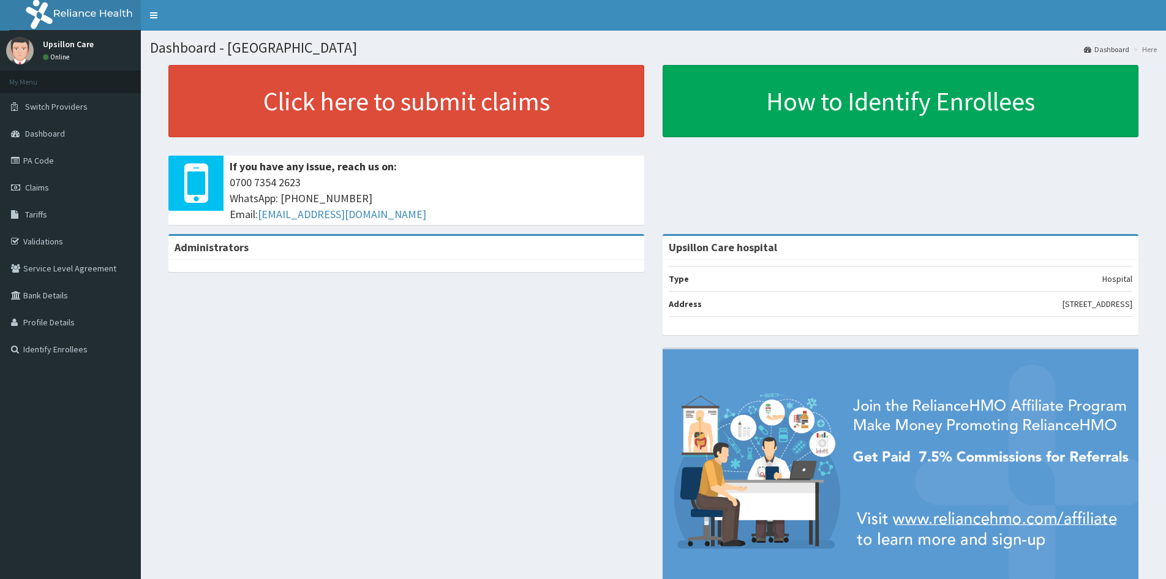  What do you see at coordinates (1144, 49) in the screenshot?
I see `li: Here` at bounding box center [1144, 49].